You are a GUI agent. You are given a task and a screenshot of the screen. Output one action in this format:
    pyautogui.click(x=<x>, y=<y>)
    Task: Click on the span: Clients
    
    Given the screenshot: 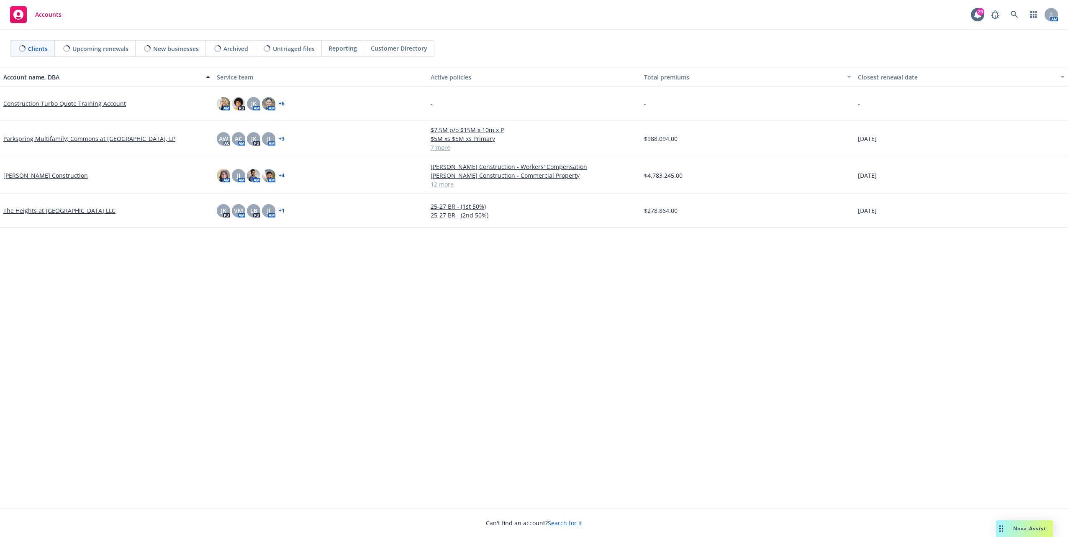 What is the action you would take?
    pyautogui.click(x=38, y=49)
    